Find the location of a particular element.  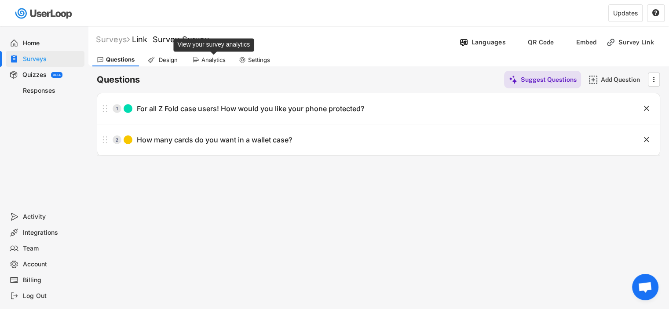

img: MagicMajor%20%28Purple%29.svg is located at coordinates (513, 80).